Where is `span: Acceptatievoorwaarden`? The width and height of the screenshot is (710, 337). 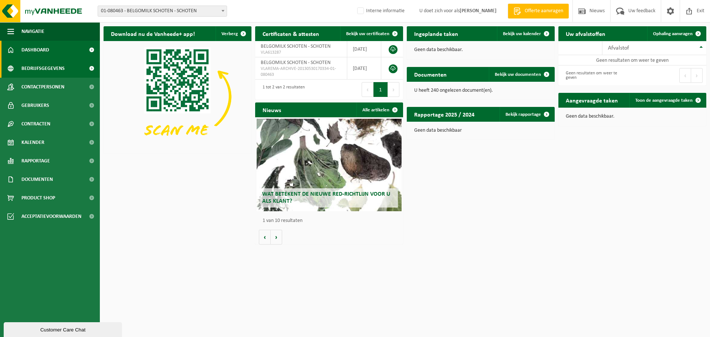 span: Acceptatievoorwaarden is located at coordinates (51, 216).